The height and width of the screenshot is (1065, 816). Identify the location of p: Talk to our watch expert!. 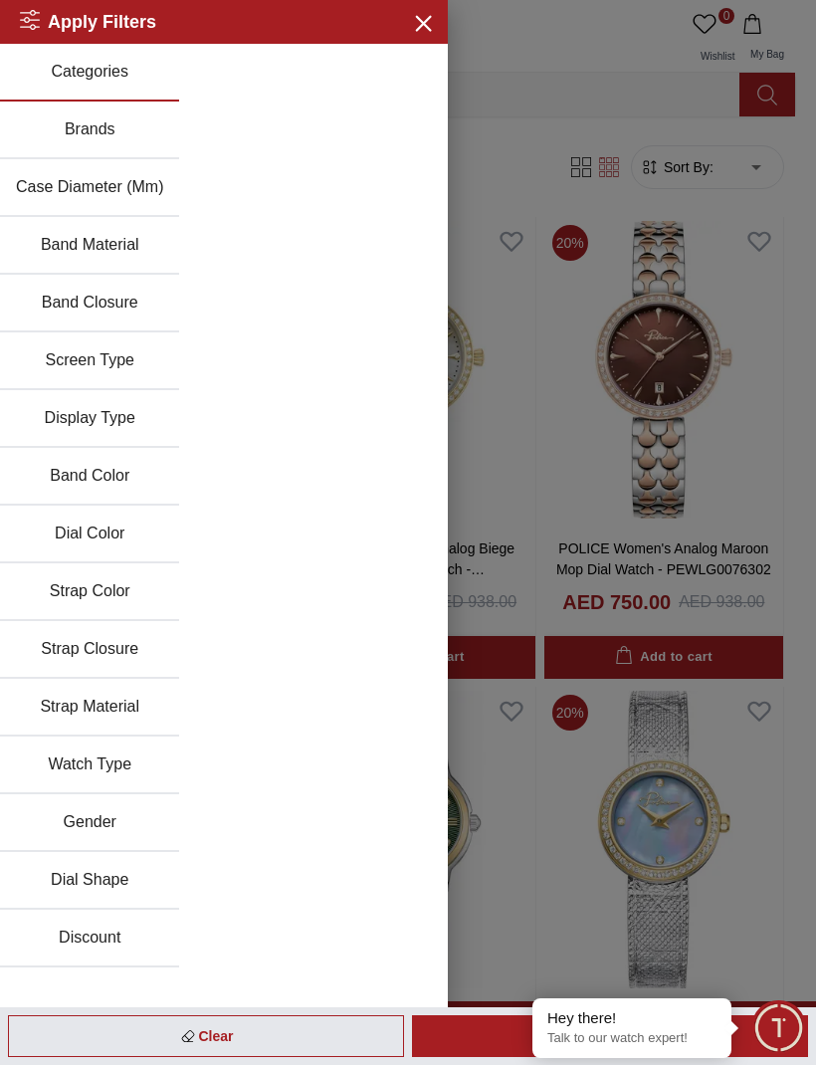
(632, 1038).